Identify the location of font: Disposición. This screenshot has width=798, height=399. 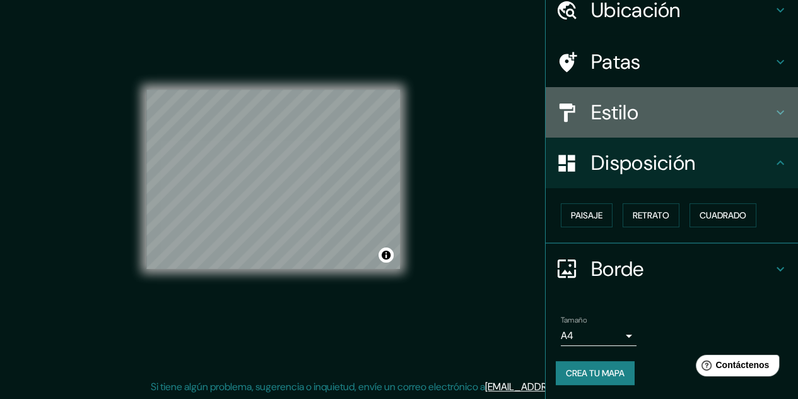
(643, 163).